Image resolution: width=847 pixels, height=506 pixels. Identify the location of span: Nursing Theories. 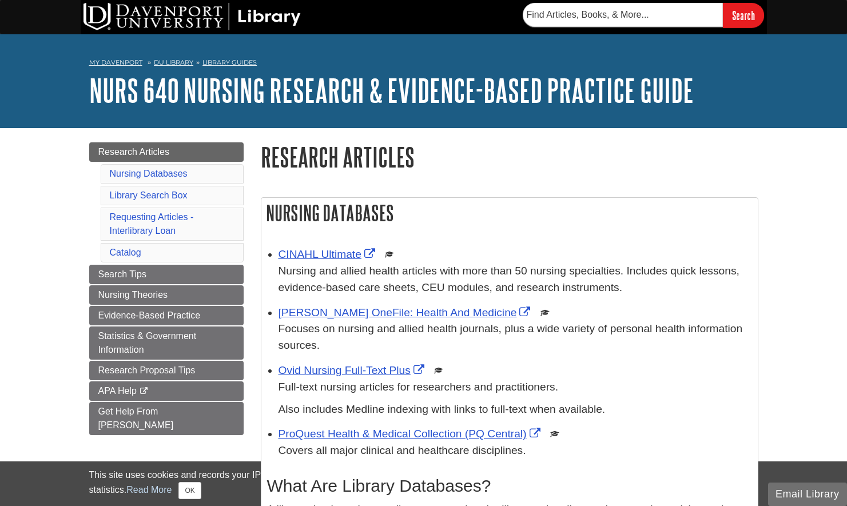
(133, 294).